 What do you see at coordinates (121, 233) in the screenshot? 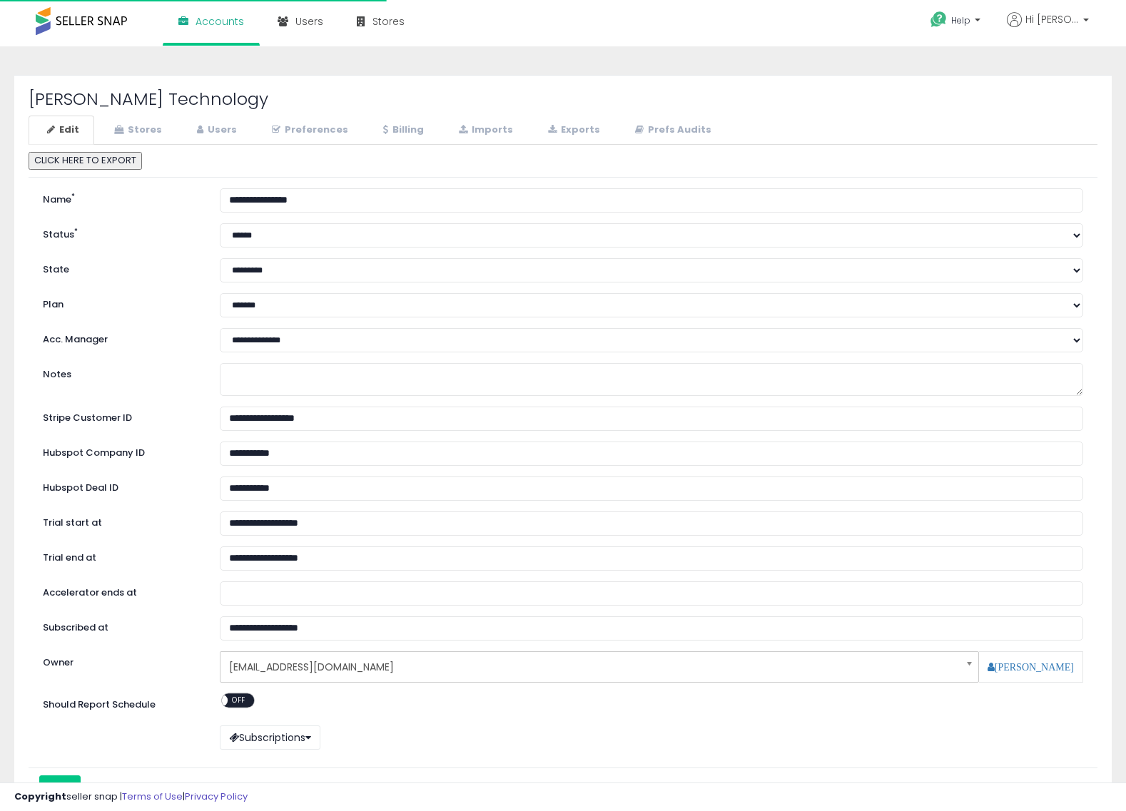
I see `label: Status` at bounding box center [121, 233].